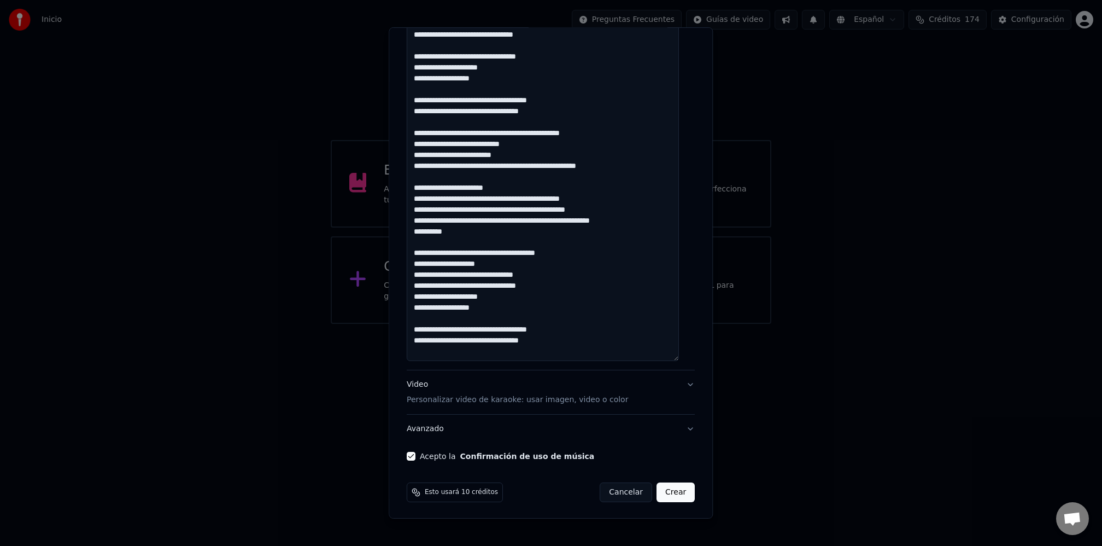  Describe the element at coordinates (551, 392) in the screenshot. I see `button: VideoPersonalizar video de karaoke: usar imagen, video o color` at that location.